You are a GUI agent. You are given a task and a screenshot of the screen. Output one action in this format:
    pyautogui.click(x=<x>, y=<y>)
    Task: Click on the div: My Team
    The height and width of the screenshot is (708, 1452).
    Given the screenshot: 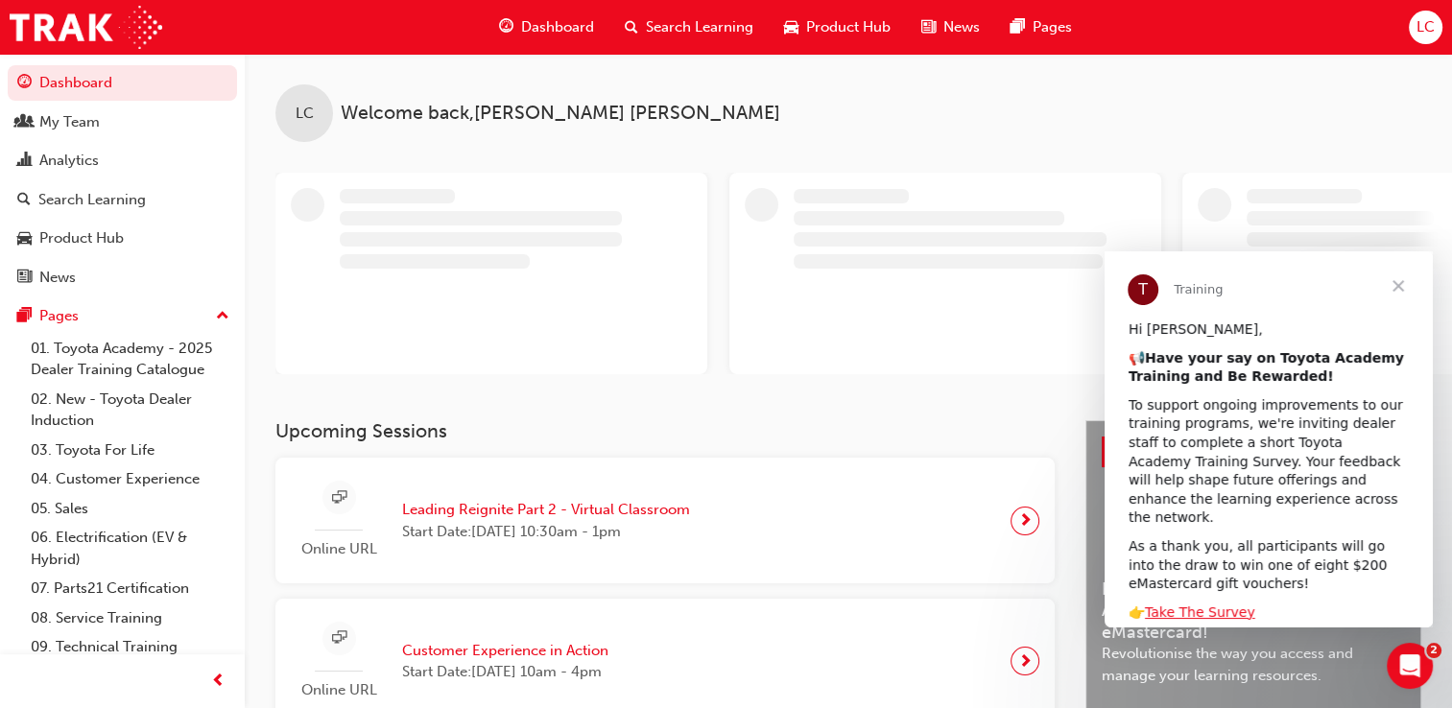 What is the action you would take?
    pyautogui.click(x=69, y=122)
    